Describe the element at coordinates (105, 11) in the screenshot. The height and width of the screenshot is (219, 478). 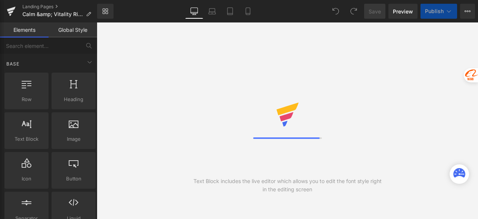
I see `a: New Library` at that location.